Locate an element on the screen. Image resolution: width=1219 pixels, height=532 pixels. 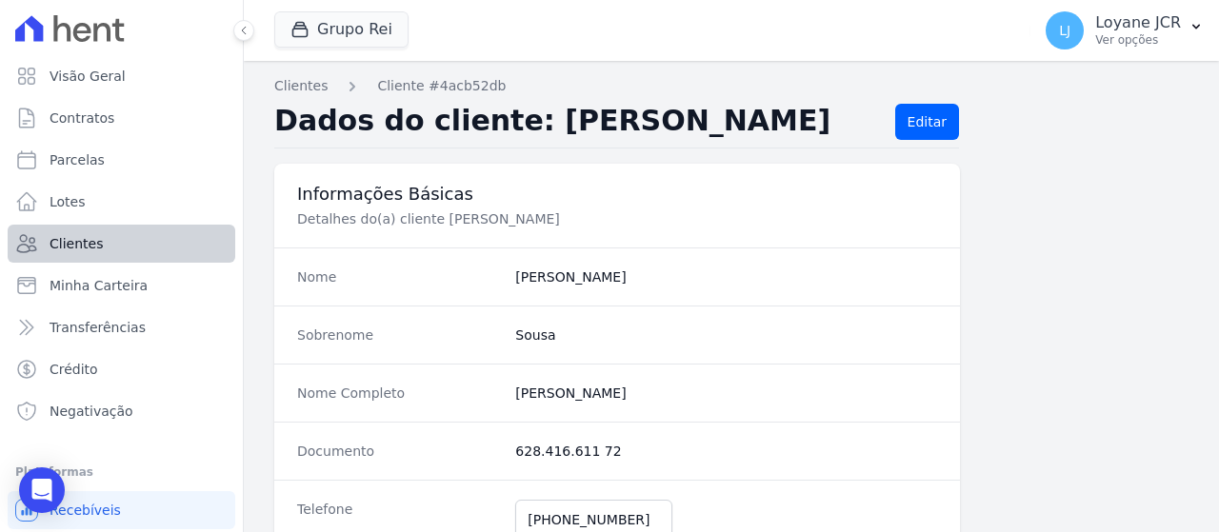
span: Contratos is located at coordinates (82, 118).